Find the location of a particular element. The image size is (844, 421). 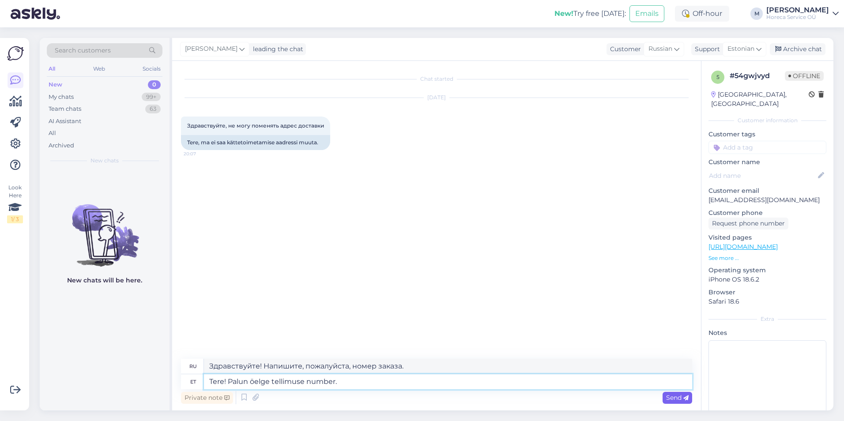

p: Operating system is located at coordinates (767, 270).